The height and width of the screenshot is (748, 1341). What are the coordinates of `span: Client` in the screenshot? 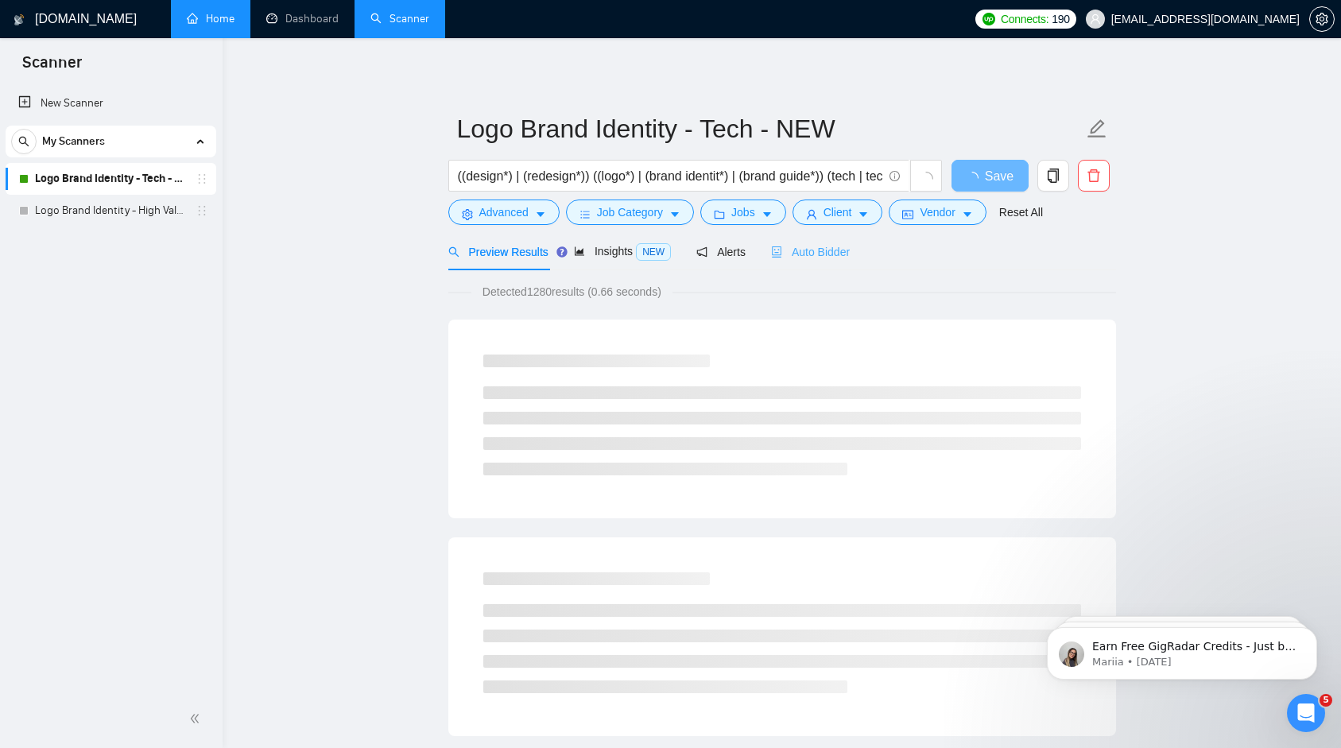 It's located at (838, 212).